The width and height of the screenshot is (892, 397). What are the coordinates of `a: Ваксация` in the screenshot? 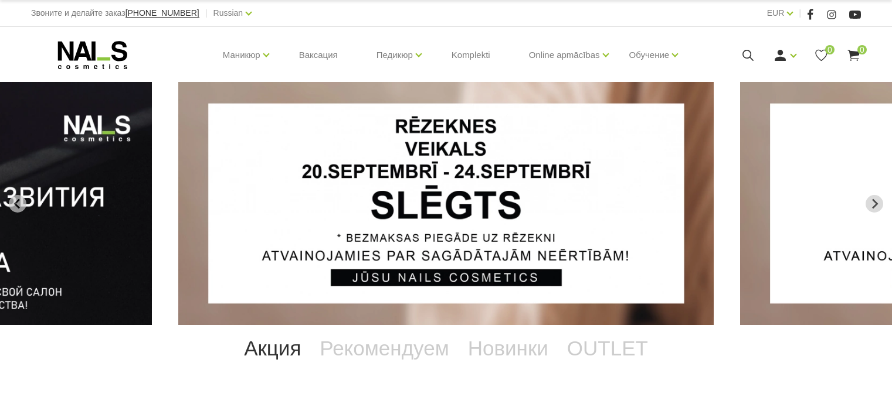 It's located at (318, 55).